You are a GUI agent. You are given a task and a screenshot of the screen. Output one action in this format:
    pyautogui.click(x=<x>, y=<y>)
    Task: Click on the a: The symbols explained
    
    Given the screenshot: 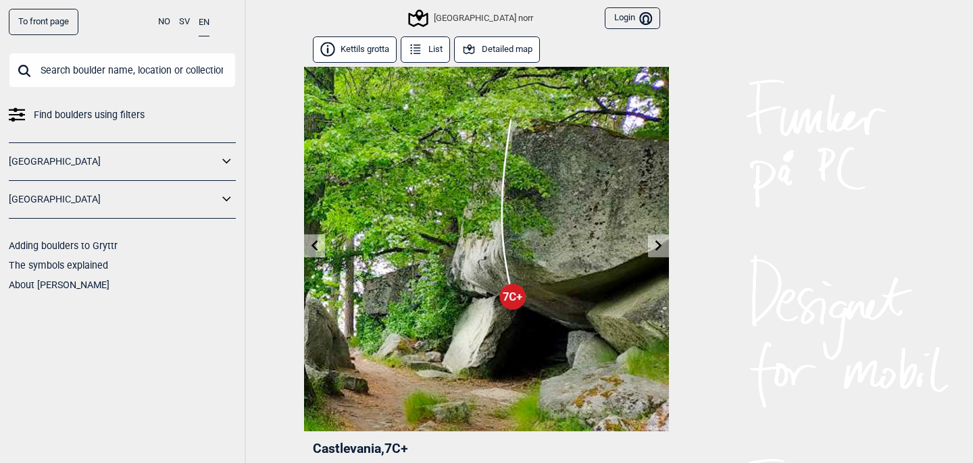 What is the action you would take?
    pyautogui.click(x=58, y=265)
    